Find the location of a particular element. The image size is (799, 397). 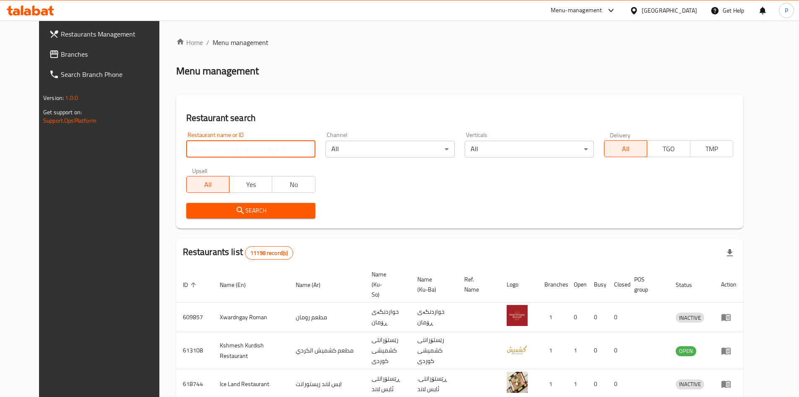

button: No is located at coordinates (293, 184).